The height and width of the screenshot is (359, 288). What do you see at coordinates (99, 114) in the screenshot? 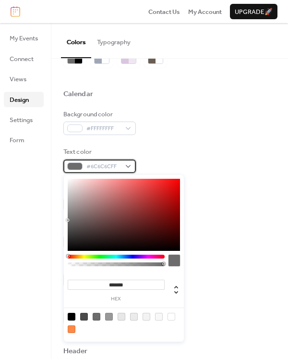
I see `div: Background color` at bounding box center [99, 114].